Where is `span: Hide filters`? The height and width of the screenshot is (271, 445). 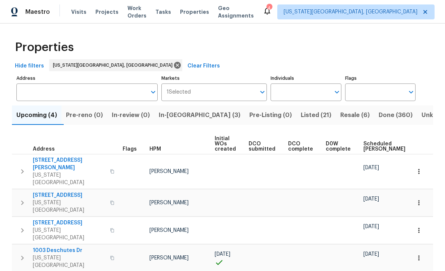 span: Hide filters is located at coordinates (29, 66).